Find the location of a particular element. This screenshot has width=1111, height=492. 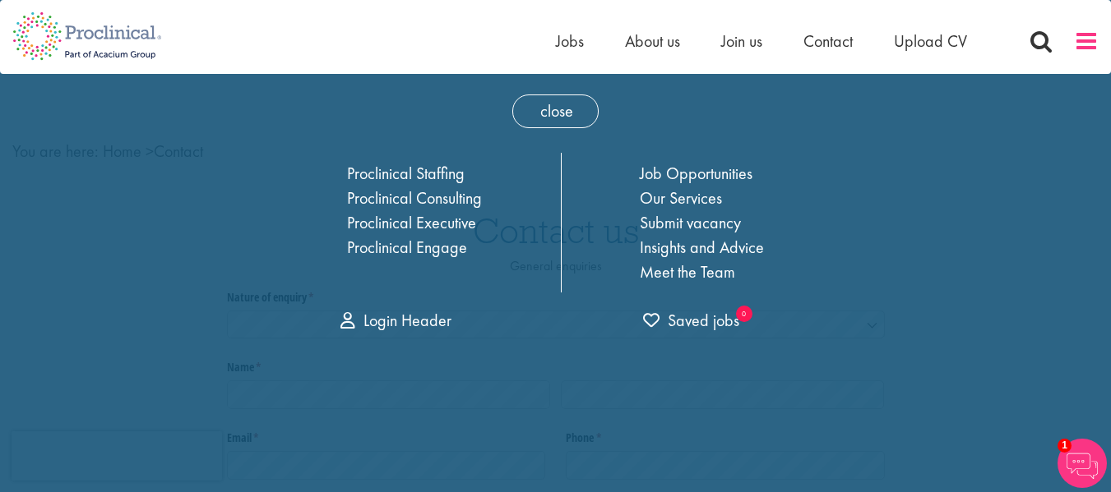

img: Chatbot is located at coordinates (1082, 464).